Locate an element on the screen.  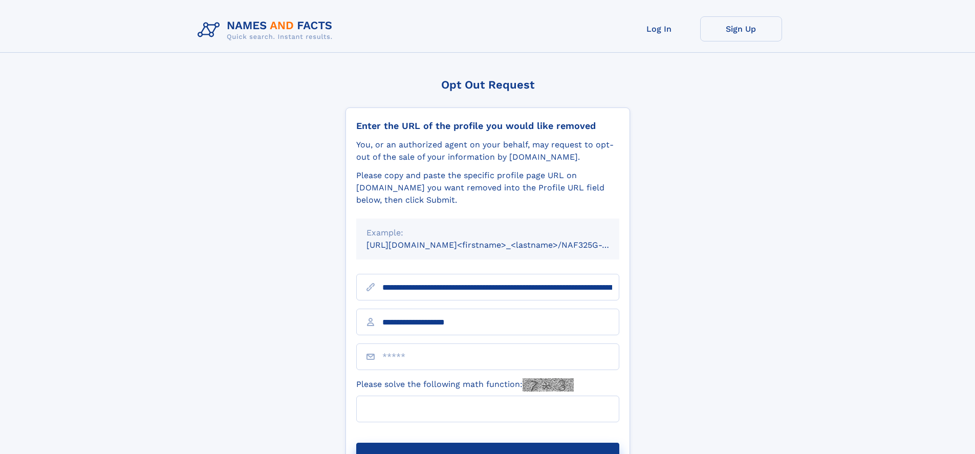
div: You, or an authorized agent on your behalf, may request to opt-out of the sale of your informatio... is located at coordinates (488, 151).